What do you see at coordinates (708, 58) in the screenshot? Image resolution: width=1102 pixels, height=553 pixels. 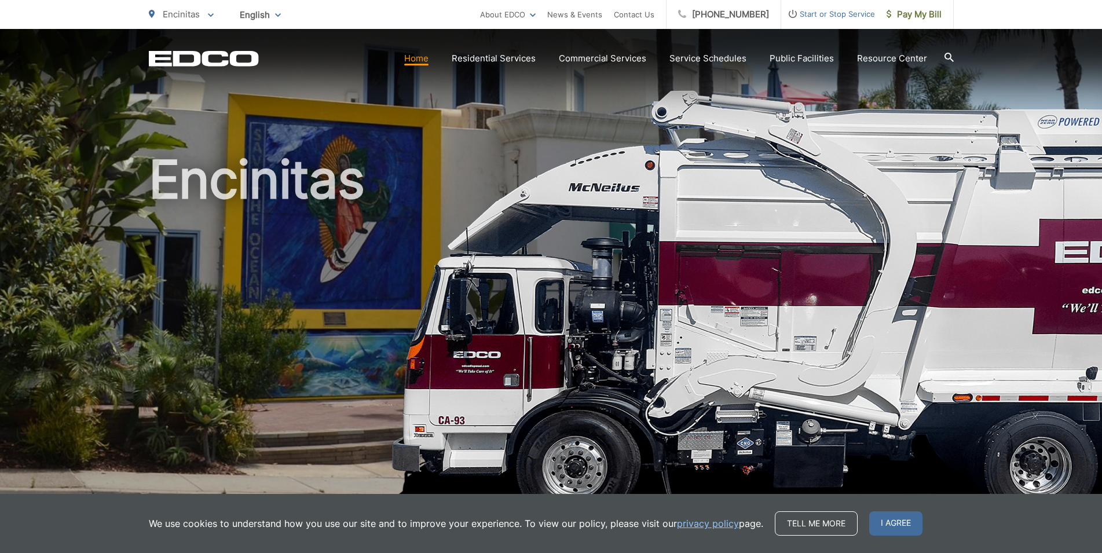 I see `a: Service Schedules` at bounding box center [708, 58].